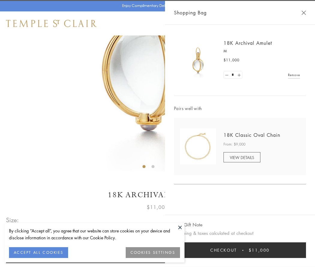 The width and height of the screenshot is (315, 267). What do you see at coordinates (239, 75) in the screenshot?
I see `a: Set quantity to 2` at bounding box center [239, 75].